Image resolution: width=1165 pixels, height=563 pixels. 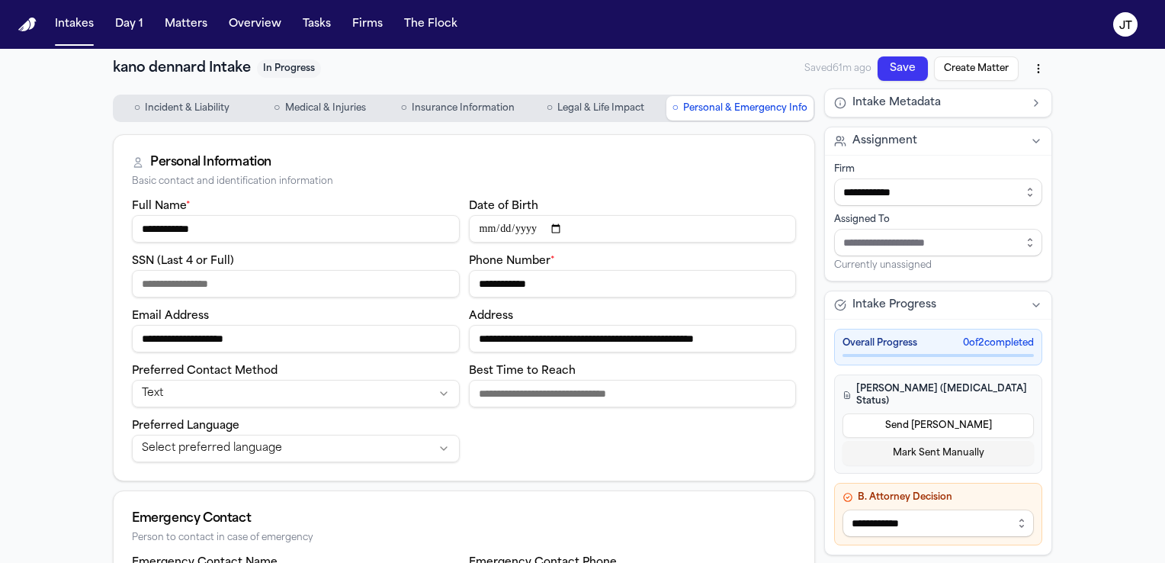 What do you see at coordinates (319, 108) in the screenshot?
I see `button: Go to Medical & Injuries` at bounding box center [319, 108].